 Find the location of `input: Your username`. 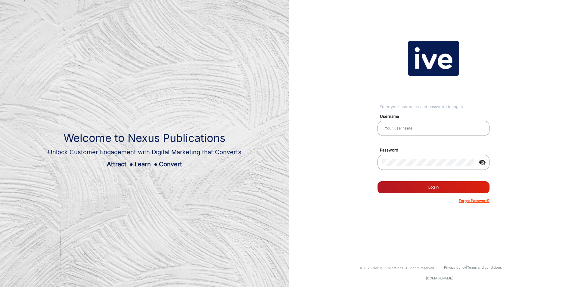

input: Your username is located at coordinates (434, 128).